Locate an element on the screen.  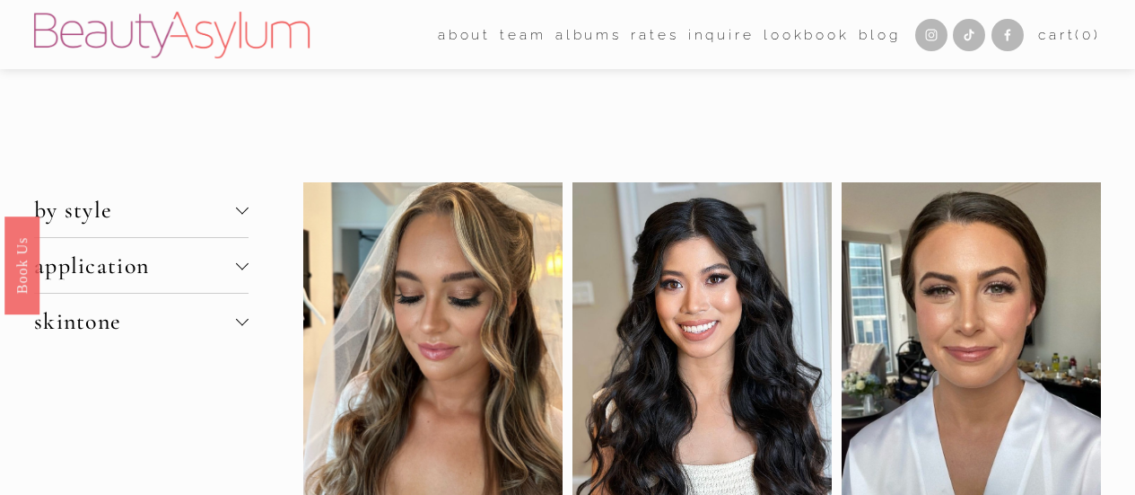
a: Facebook is located at coordinates (1008, 35).